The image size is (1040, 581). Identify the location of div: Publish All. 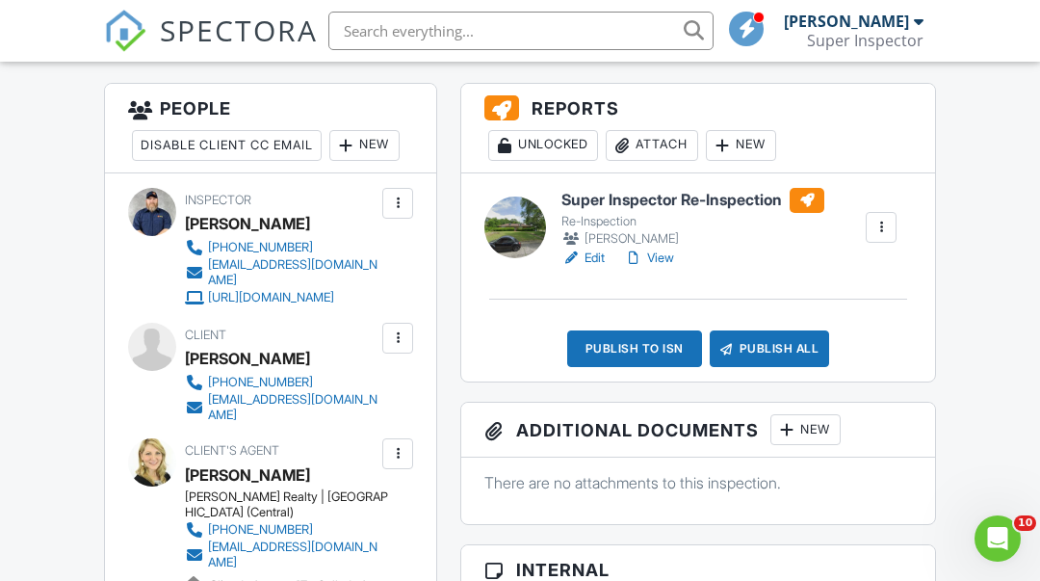
(770, 349).